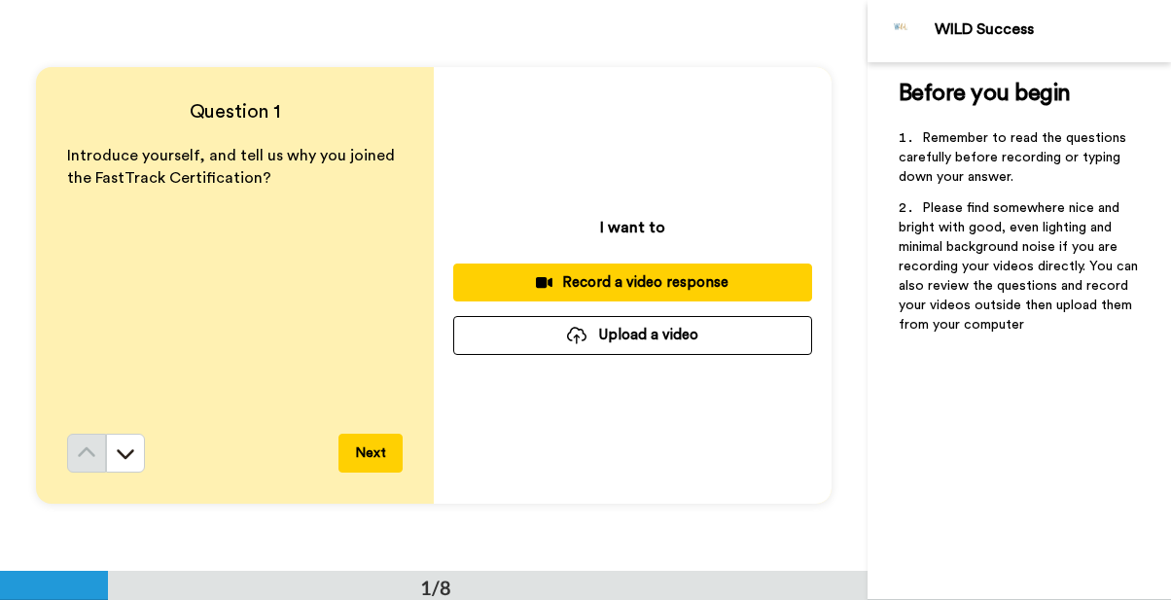 The image size is (1171, 600). What do you see at coordinates (632, 335) in the screenshot?
I see `button: Upload a video` at bounding box center [632, 335].